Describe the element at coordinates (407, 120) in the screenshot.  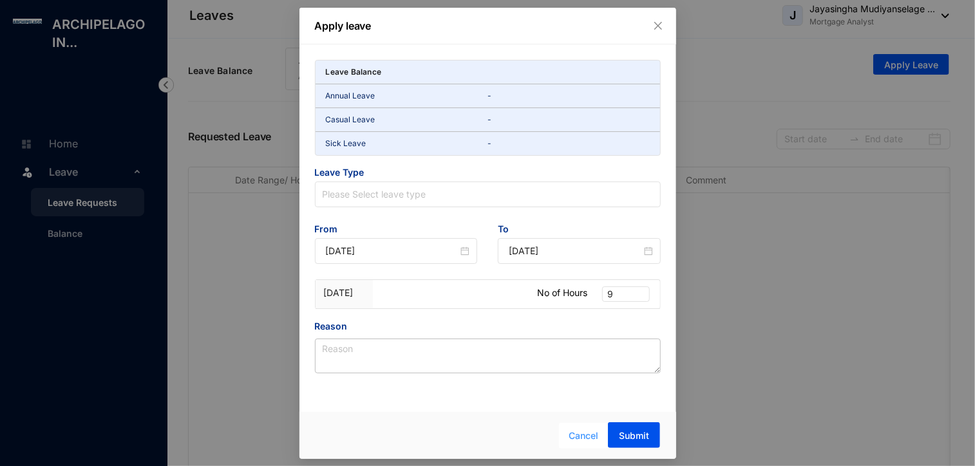
I see `p: Casual Leave` at that location.